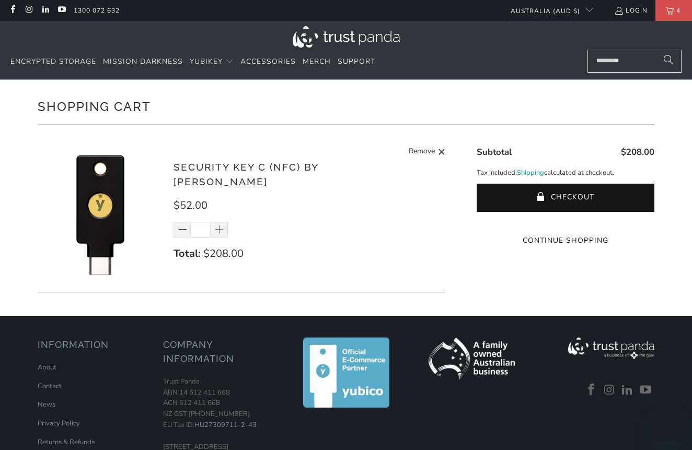 The image size is (692, 450). What do you see at coordinates (635, 61) in the screenshot?
I see `input: Search...` at bounding box center [635, 61].